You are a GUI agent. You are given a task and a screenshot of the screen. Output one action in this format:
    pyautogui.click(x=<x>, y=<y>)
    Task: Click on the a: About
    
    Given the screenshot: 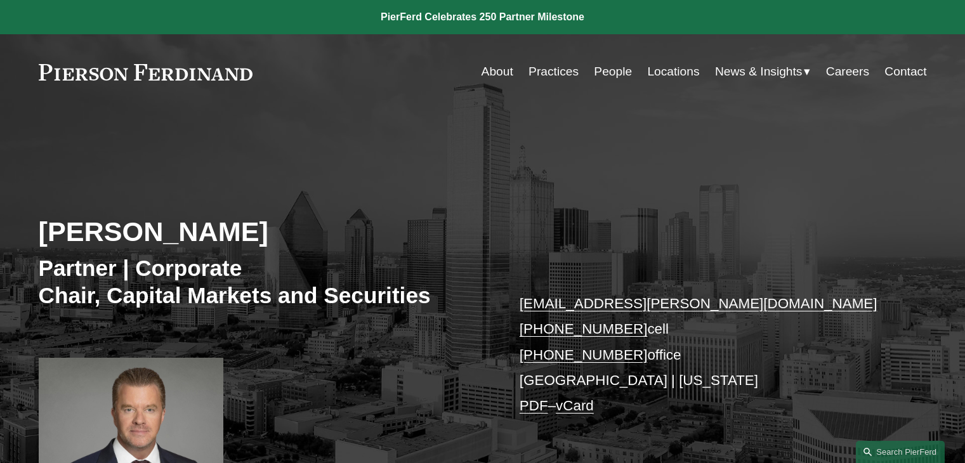 What is the action you would take?
    pyautogui.click(x=498, y=72)
    